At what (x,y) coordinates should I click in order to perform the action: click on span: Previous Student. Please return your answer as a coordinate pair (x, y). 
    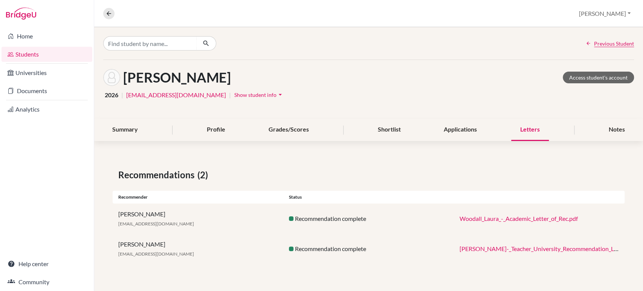
    Looking at the image, I should click on (614, 43).